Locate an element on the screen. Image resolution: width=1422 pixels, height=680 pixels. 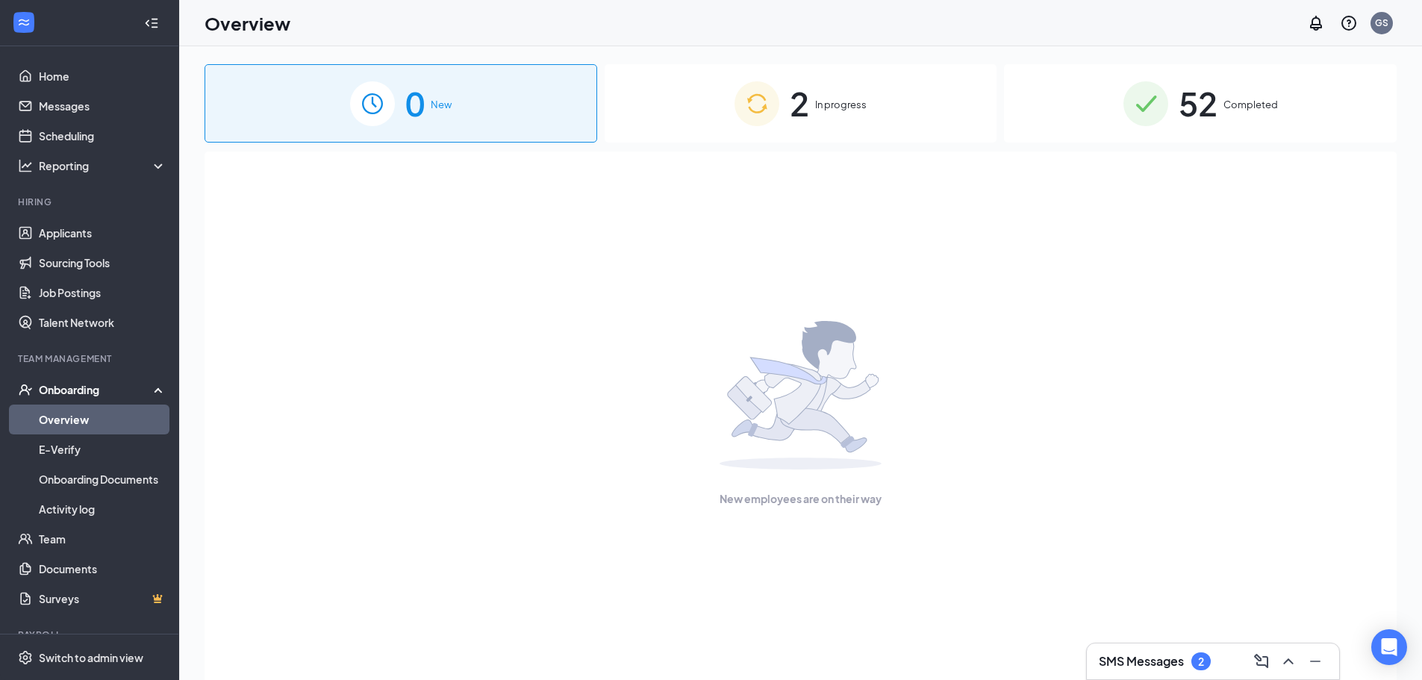
a: Sourcing Tools is located at coordinates (102, 263).